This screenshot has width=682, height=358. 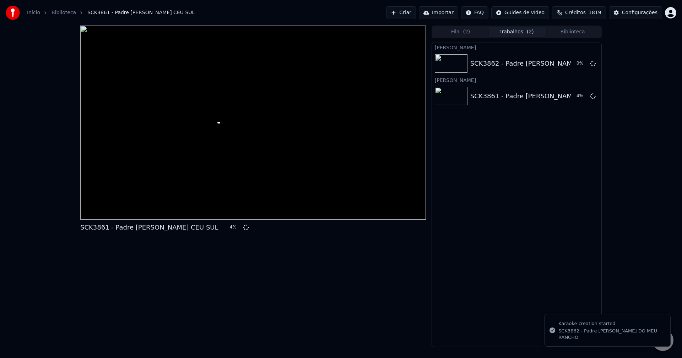 What do you see at coordinates (438, 13) in the screenshot?
I see `button: Importar` at bounding box center [438, 13].